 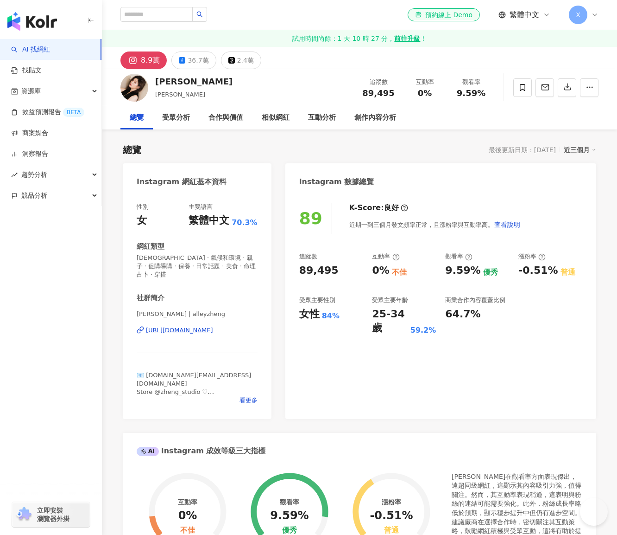 I want to click on div: 女性, so click(x=310, y=314).